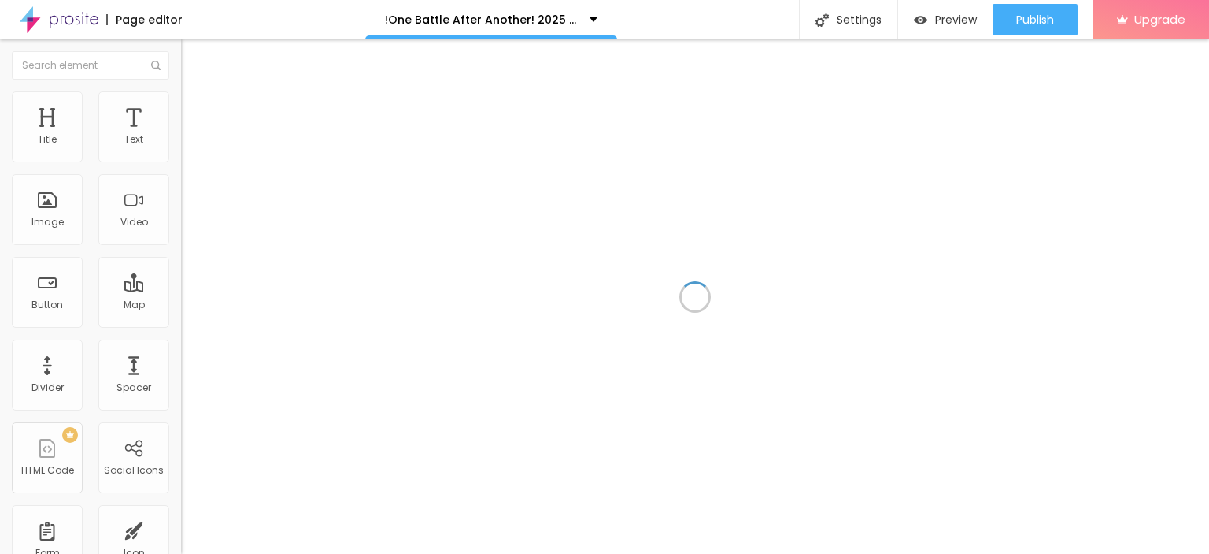  I want to click on div: Video, so click(134, 222).